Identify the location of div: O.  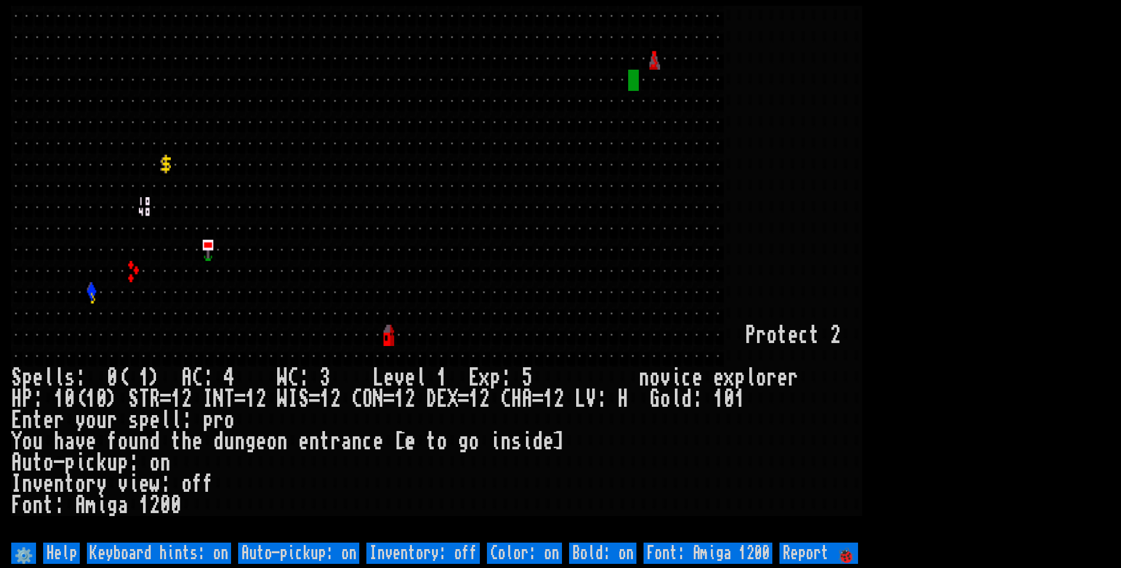
(367, 399).